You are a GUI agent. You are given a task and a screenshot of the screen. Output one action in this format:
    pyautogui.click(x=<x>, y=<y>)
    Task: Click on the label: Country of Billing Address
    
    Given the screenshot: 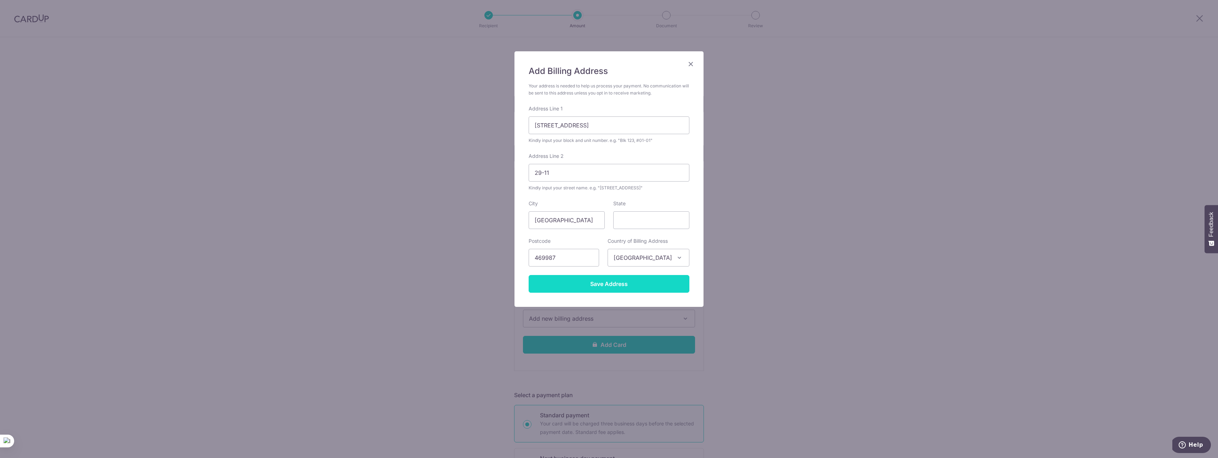 What is the action you would take?
    pyautogui.click(x=638, y=241)
    